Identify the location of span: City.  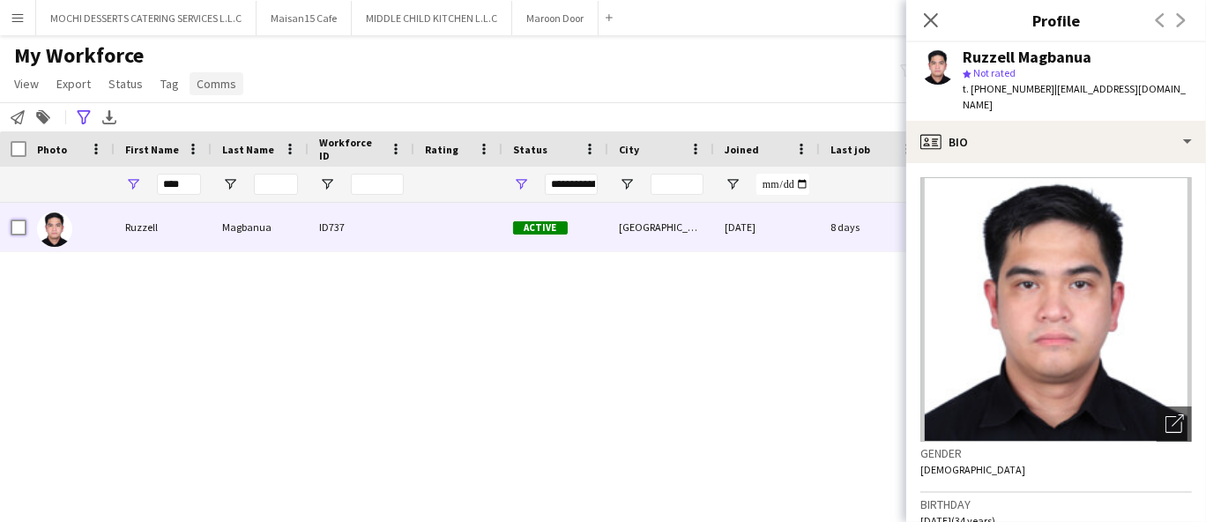
(628, 149).